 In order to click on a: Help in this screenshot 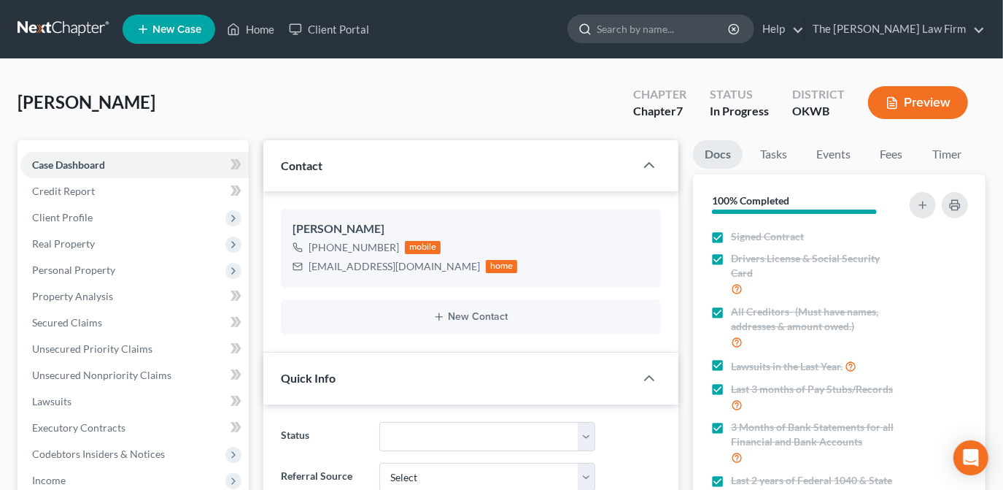, I will do `click(779, 29)`.